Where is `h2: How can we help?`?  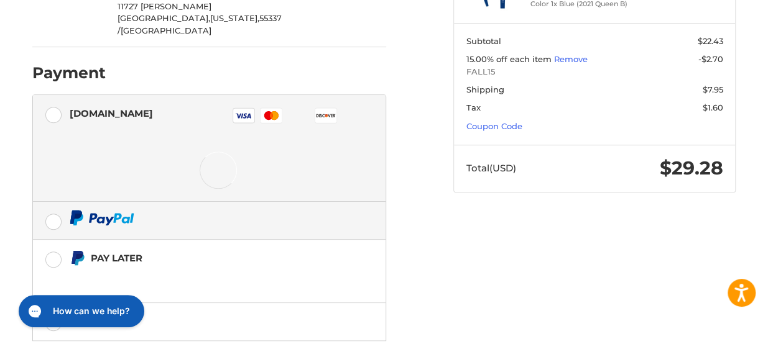
h2: How can we help? is located at coordinates (79, 21).